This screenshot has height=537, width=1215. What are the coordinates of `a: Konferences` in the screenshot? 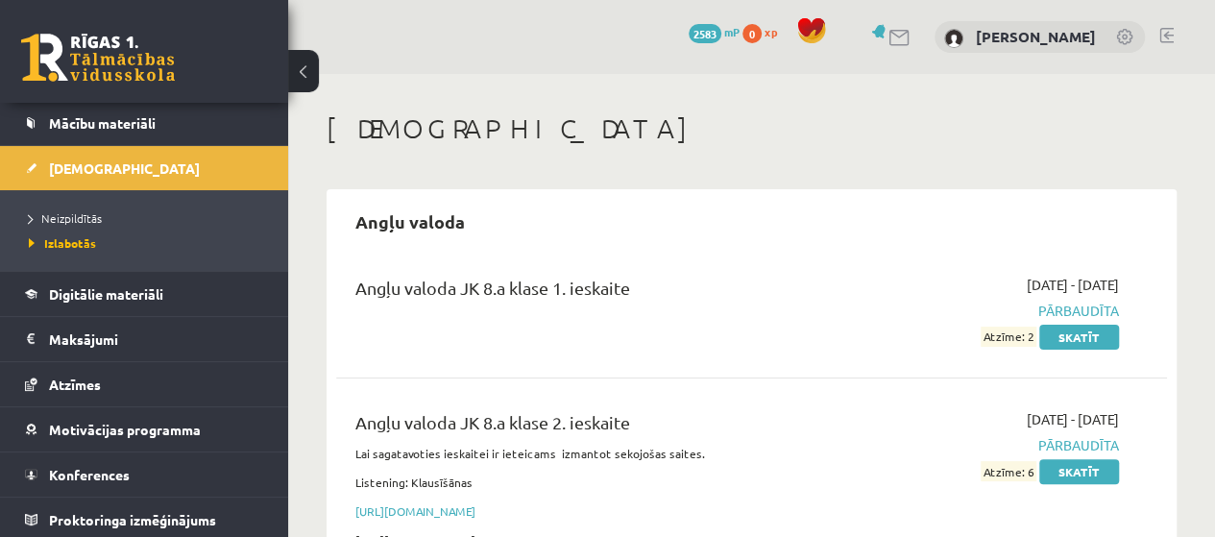 It's located at (144, 474).